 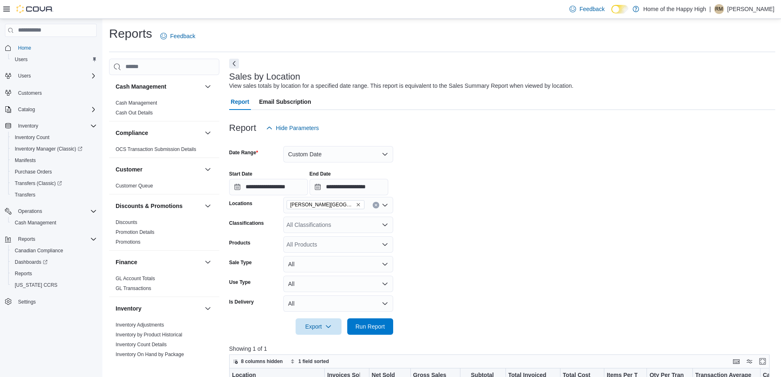 I want to click on div: View sales totals by location for a specified date range. This report is equivalent to the Sales ..., so click(x=401, y=86).